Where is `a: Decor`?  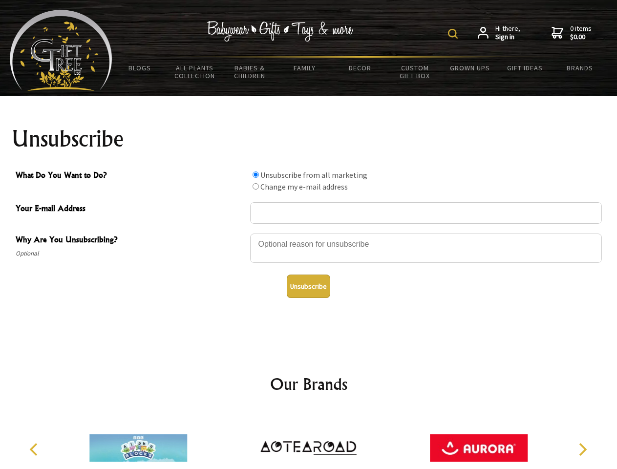 a: Decor is located at coordinates (359, 68).